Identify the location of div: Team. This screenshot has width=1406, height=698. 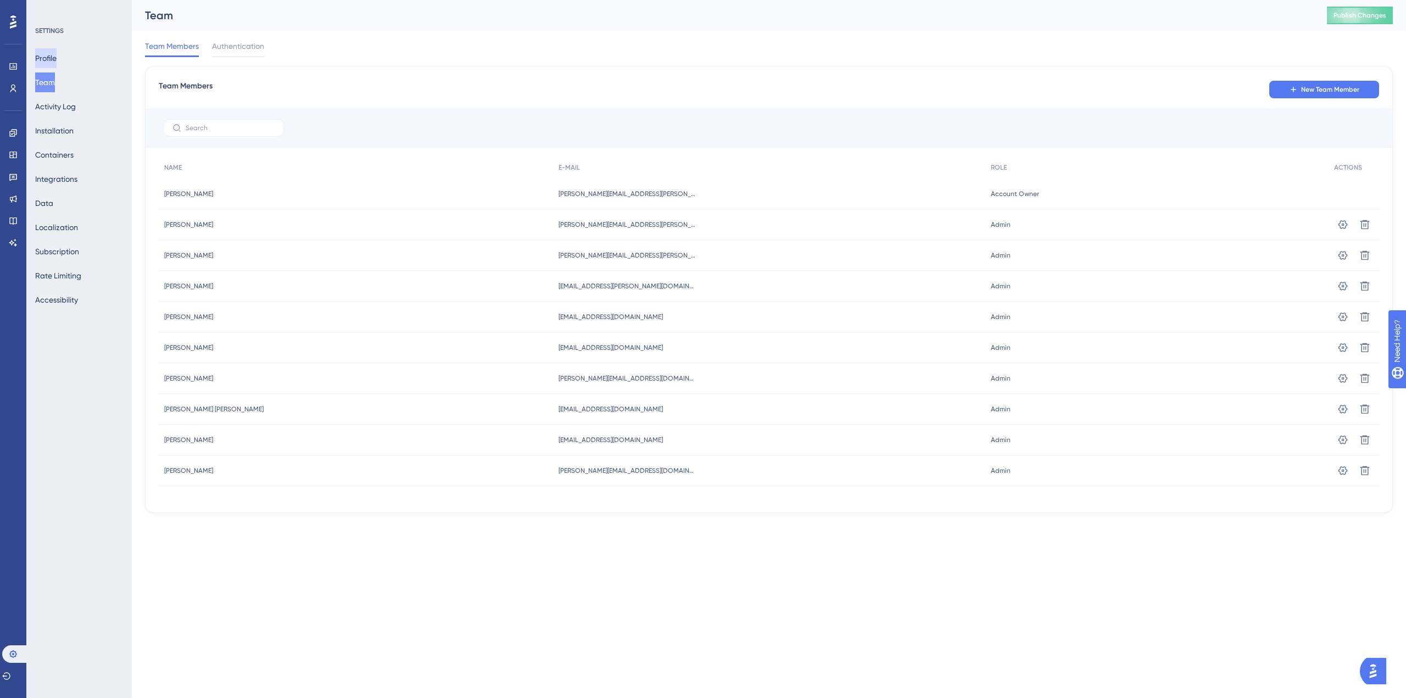
(722, 15).